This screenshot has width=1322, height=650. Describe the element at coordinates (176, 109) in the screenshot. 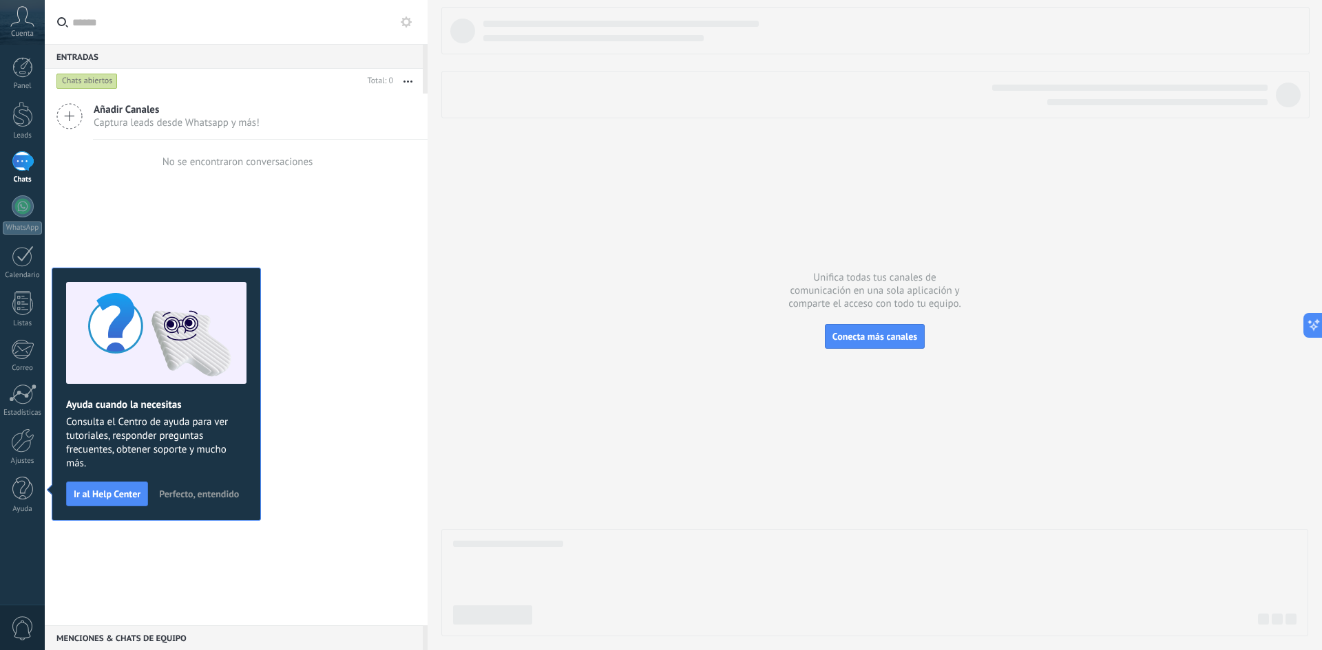

I see `span: Añadir Canales` at that location.